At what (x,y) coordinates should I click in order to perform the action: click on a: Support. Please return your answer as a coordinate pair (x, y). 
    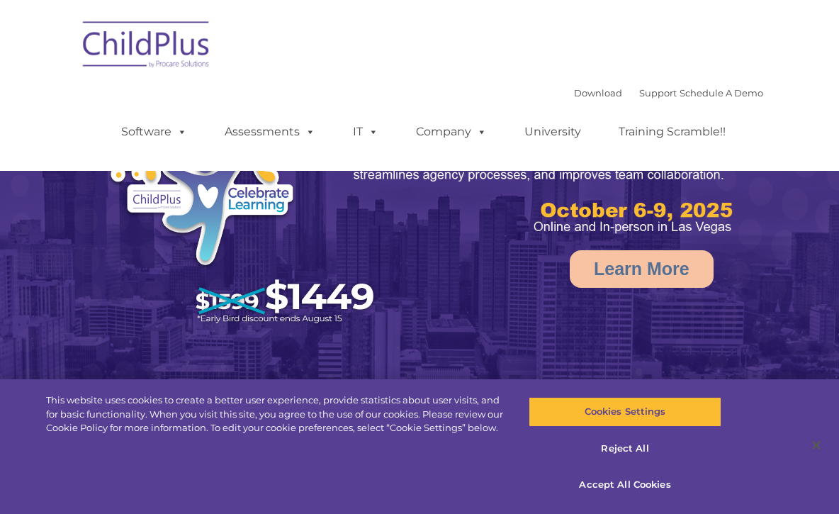
    Looking at the image, I should click on (658, 93).